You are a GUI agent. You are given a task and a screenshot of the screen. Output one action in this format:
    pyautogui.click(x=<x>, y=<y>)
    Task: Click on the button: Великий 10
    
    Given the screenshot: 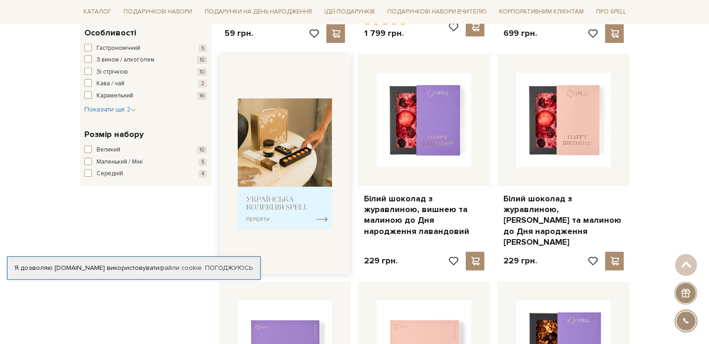 What is the action you would take?
    pyautogui.click(x=145, y=150)
    